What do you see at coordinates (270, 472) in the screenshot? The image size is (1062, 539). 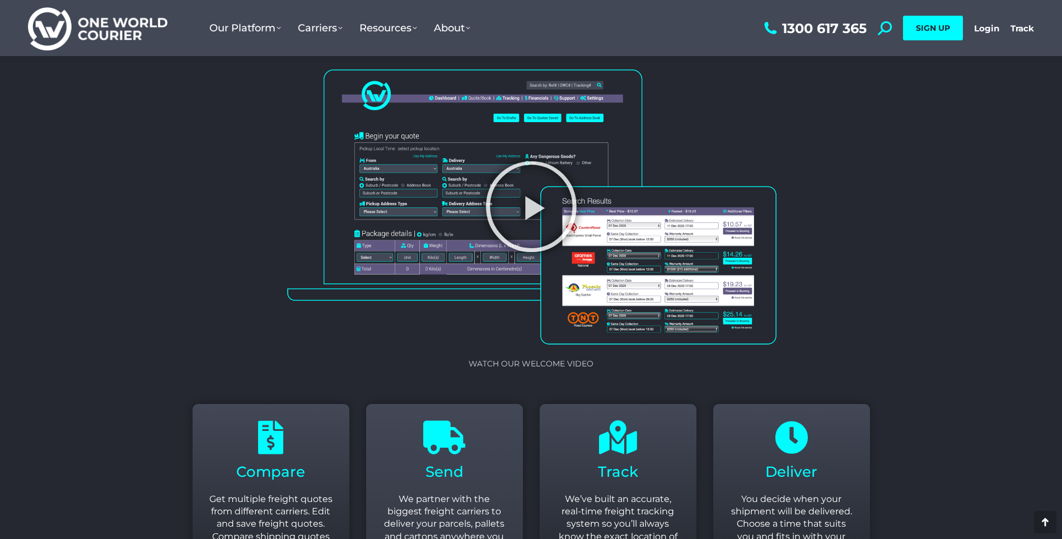 I see `span: Compare` at bounding box center [270, 472].